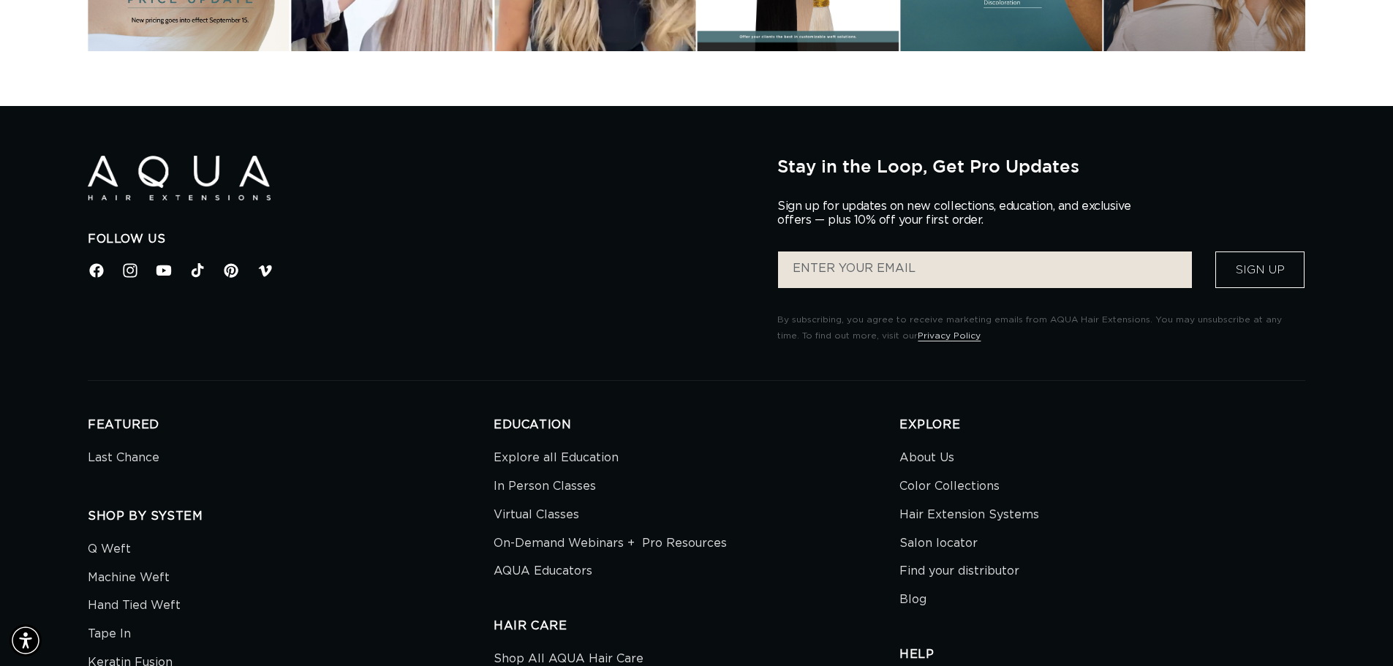  What do you see at coordinates (536, 515) in the screenshot?
I see `a: Virtual Classes` at bounding box center [536, 515].